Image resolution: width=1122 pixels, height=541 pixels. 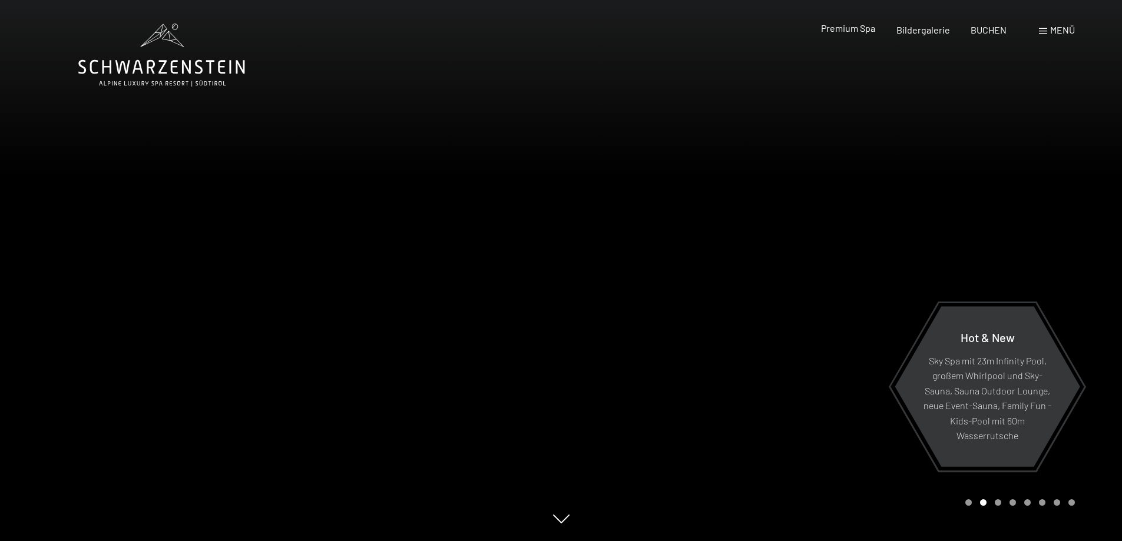 What do you see at coordinates (1017, 502) in the screenshot?
I see `div: Carousel Pagination` at bounding box center [1017, 502].